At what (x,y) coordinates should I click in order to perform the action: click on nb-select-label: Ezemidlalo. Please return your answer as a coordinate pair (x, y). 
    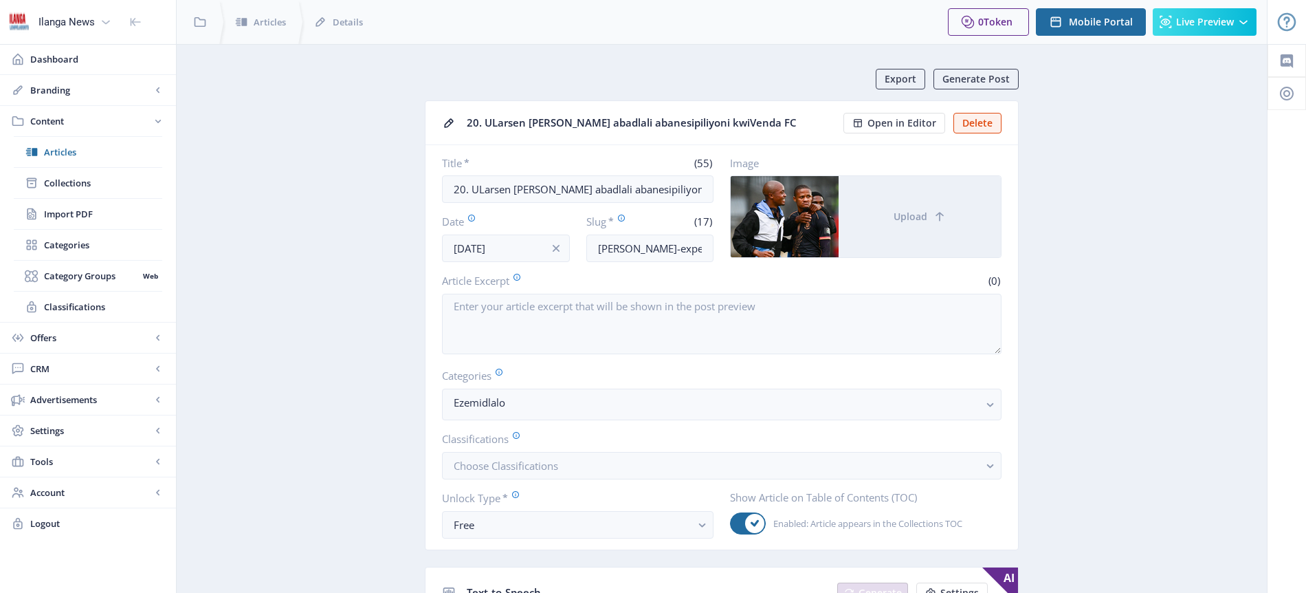
    Looking at the image, I should click on (716, 402).